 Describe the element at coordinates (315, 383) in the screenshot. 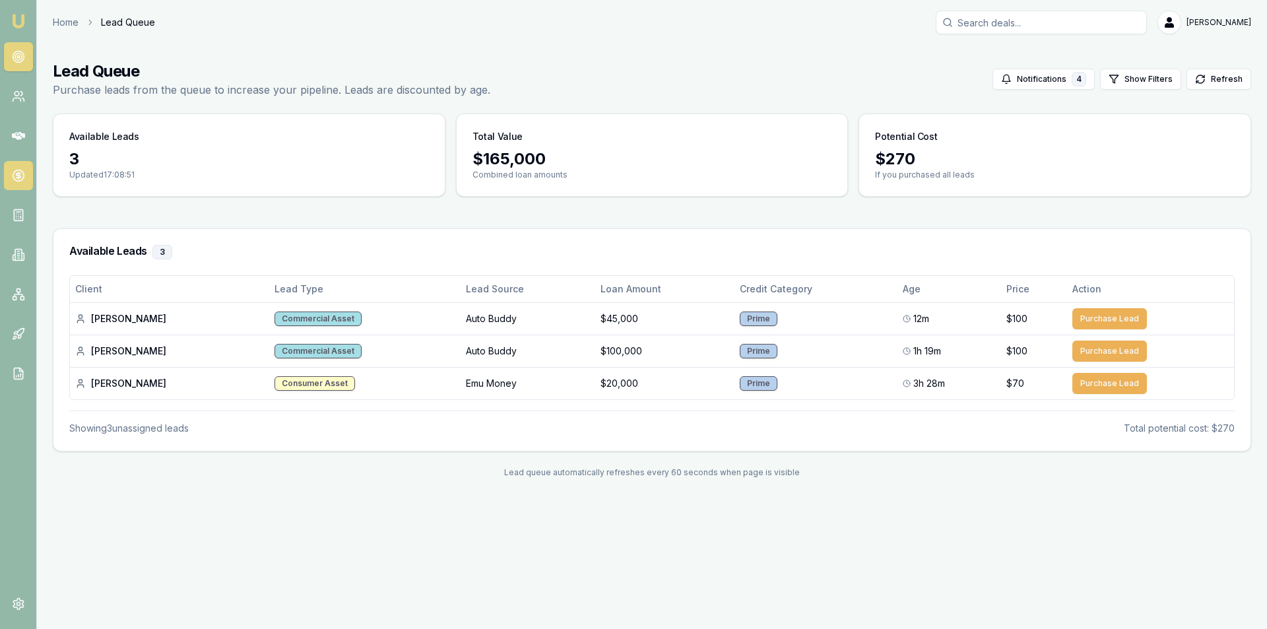

I see `div: Consumer Asset` at that location.